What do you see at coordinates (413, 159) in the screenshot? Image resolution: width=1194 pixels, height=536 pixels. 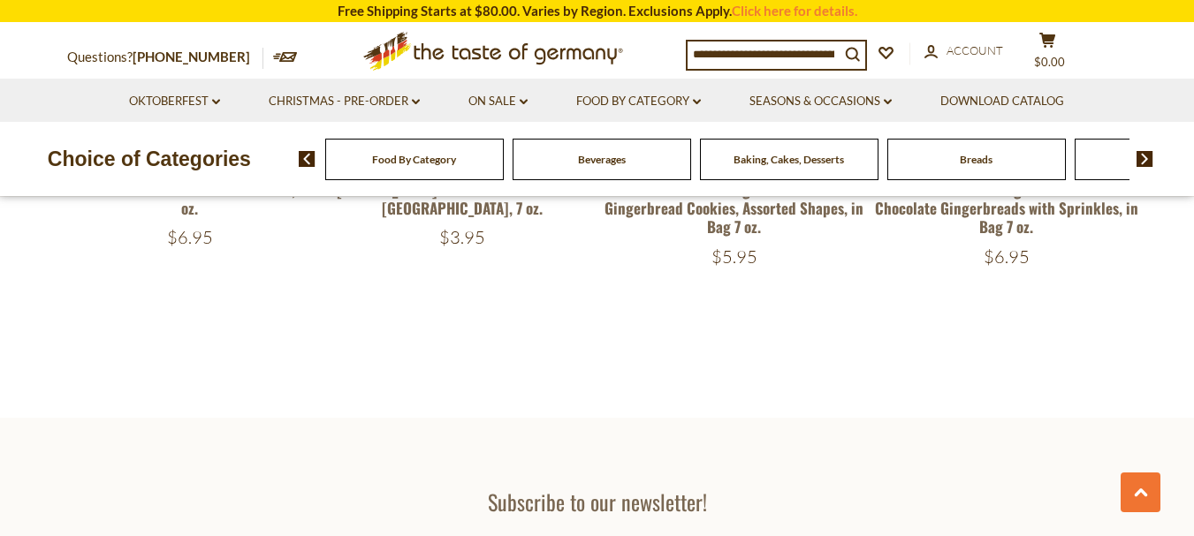 I see `span: Food By Category` at bounding box center [413, 159].